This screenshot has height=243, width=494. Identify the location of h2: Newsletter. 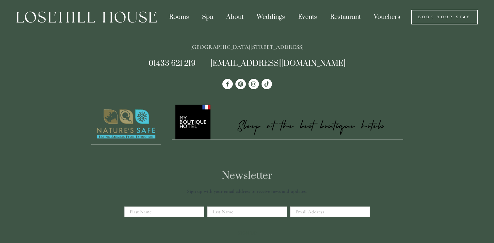
(247, 176).